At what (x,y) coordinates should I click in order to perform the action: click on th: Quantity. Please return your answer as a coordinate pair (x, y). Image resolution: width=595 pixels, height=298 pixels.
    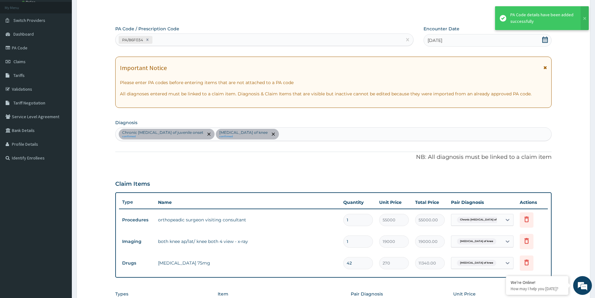
    Looking at the image, I should click on (358, 202).